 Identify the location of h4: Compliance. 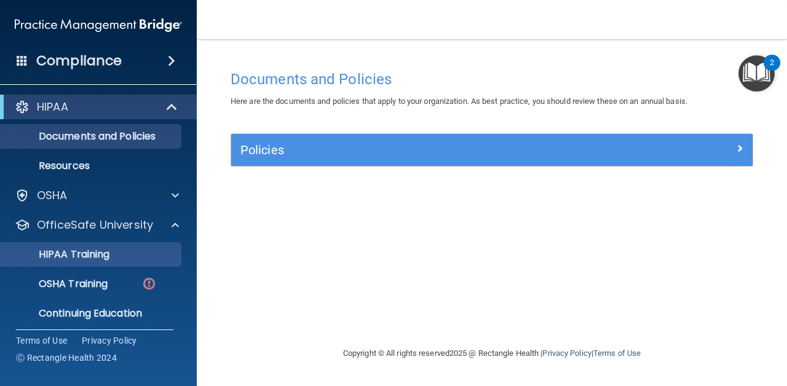
(79, 61).